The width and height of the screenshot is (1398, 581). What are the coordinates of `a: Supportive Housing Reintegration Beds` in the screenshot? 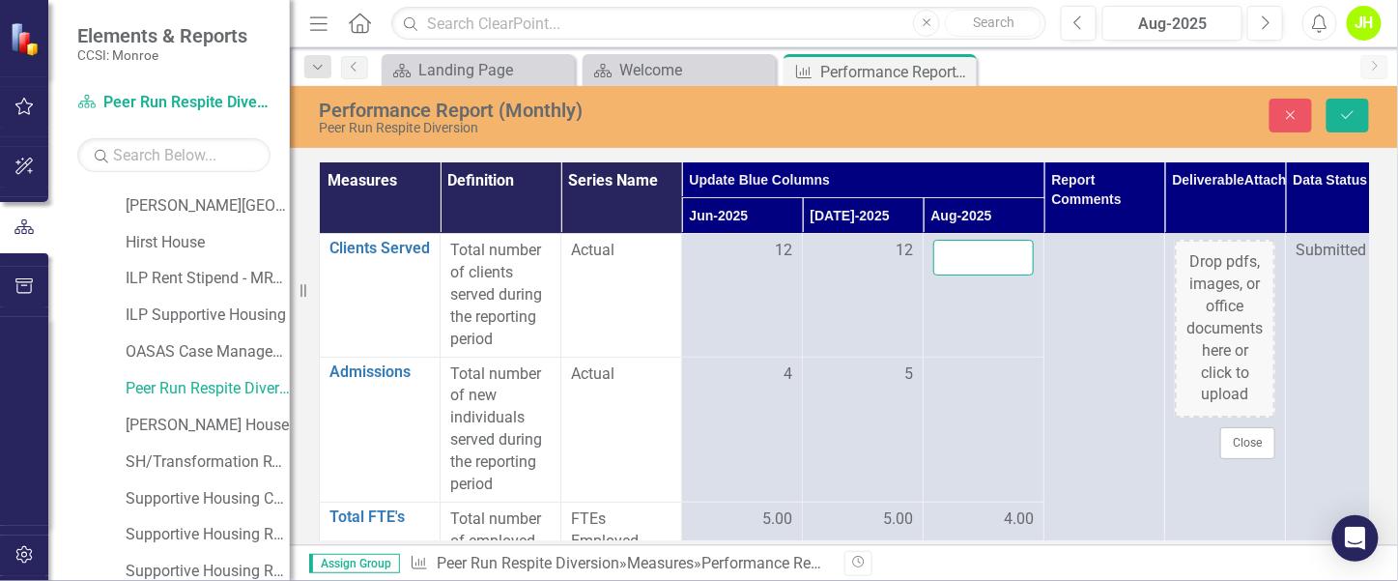 It's located at (208, 534).